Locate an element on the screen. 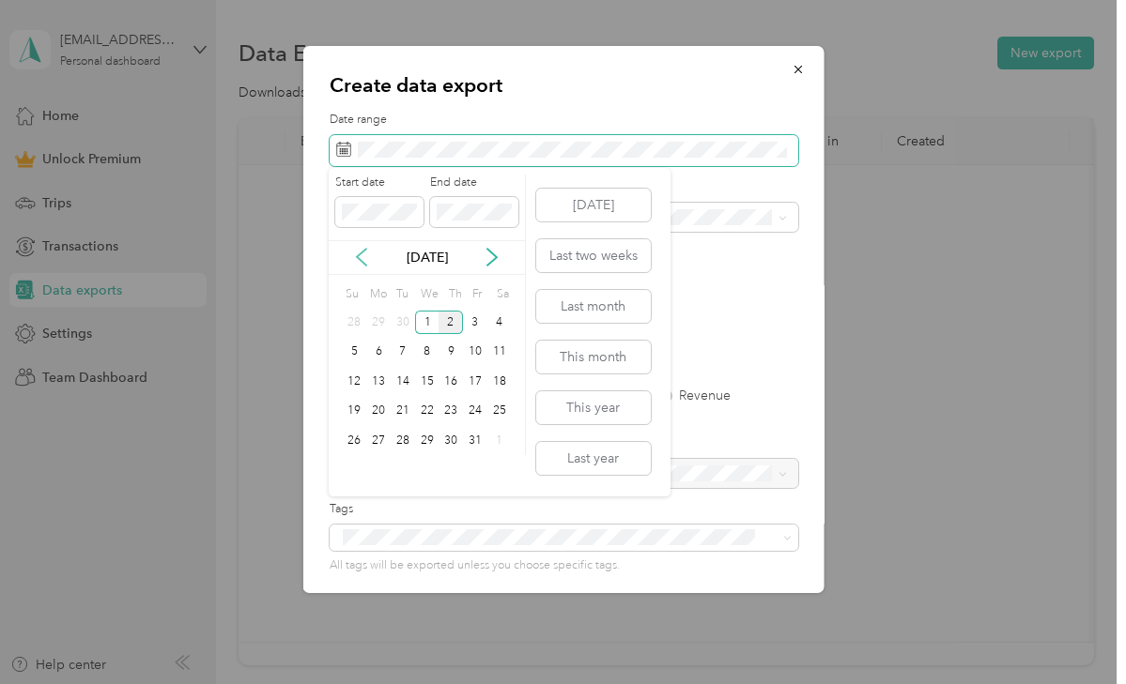 Image resolution: width=1126 pixels, height=684 pixels. label: Date range is located at coordinates (562, 120).